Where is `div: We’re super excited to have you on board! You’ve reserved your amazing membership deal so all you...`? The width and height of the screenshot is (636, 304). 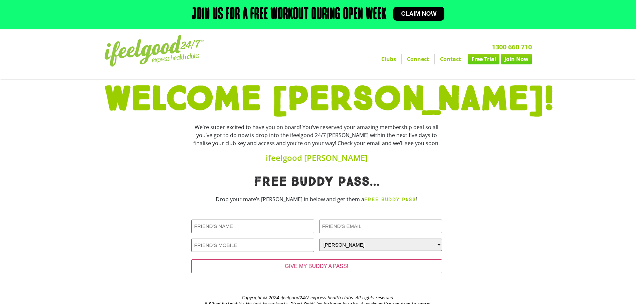
div: We’re super excited to have you on board! You’ve reserved your amazing membership deal so all you... is located at coordinates (317, 135).